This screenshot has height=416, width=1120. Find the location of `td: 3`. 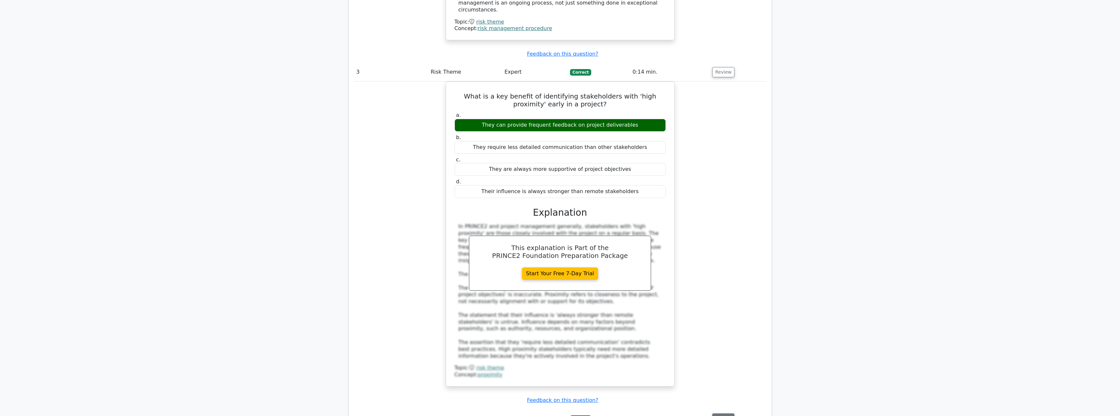

td: 3 is located at coordinates (391, 72).